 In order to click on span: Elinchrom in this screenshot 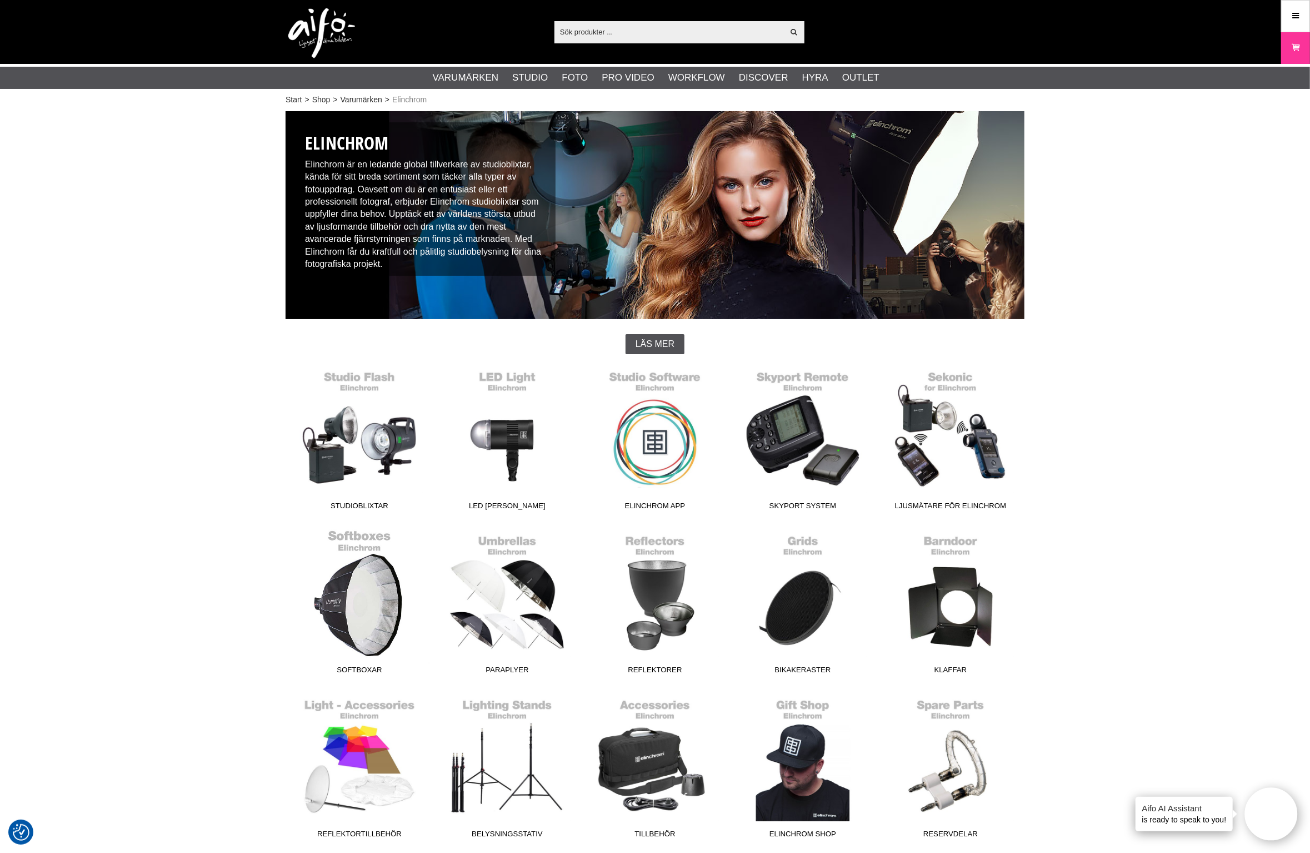, I will do `click(410, 99)`.